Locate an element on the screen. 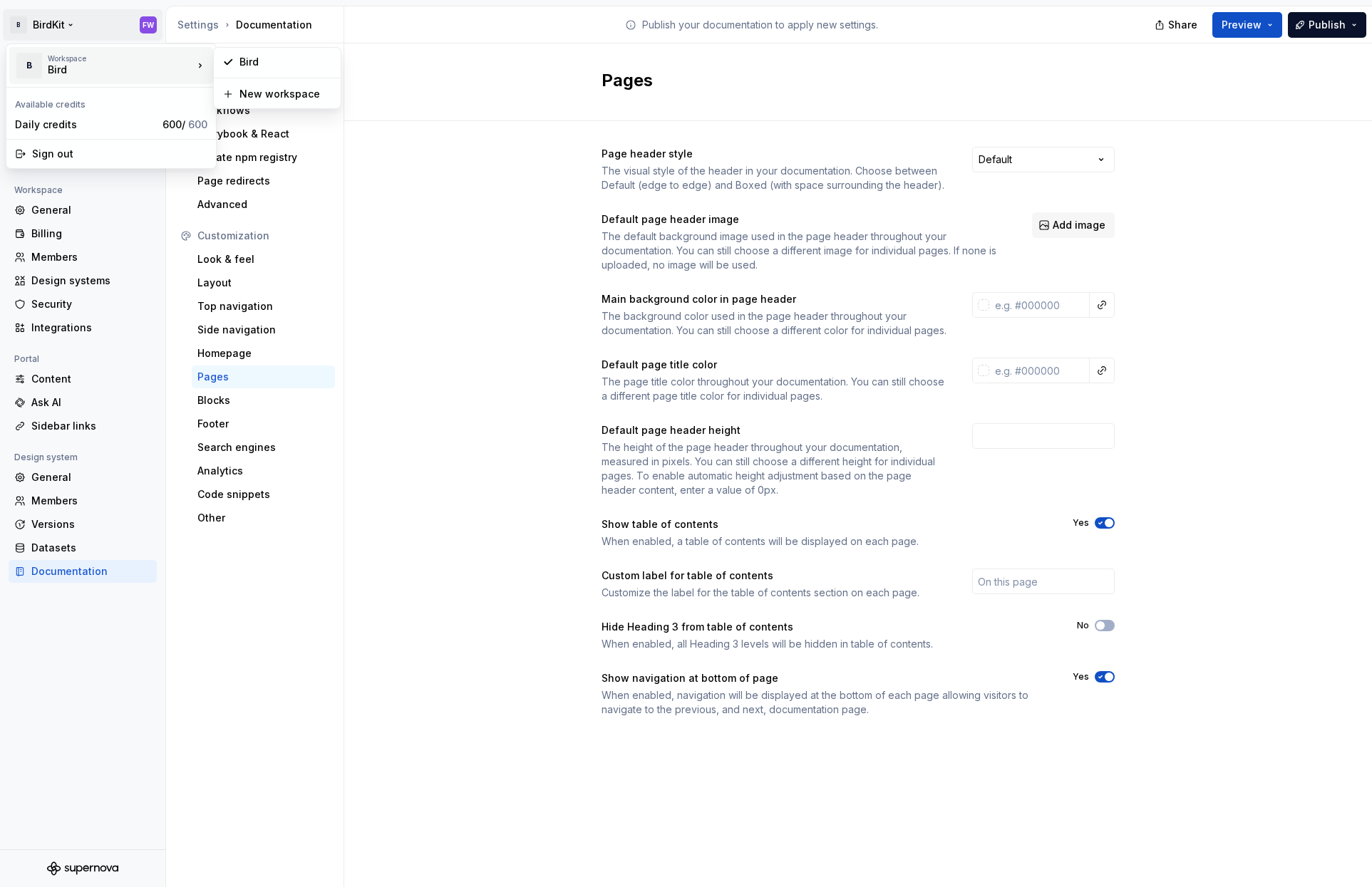 The height and width of the screenshot is (887, 1372). span: 600 is located at coordinates (197, 124).